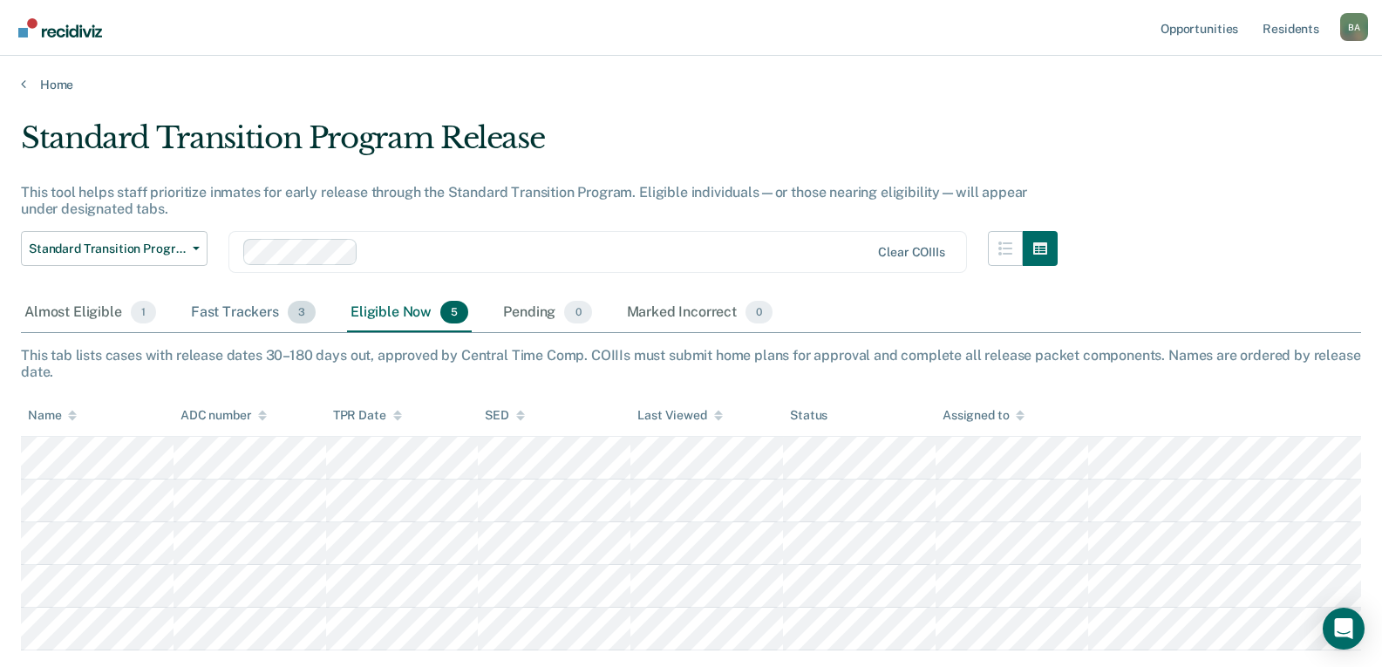 The height and width of the screenshot is (667, 1382). Describe the element at coordinates (107, 249) in the screenshot. I see `span: Standard Transition Program Release` at that location.